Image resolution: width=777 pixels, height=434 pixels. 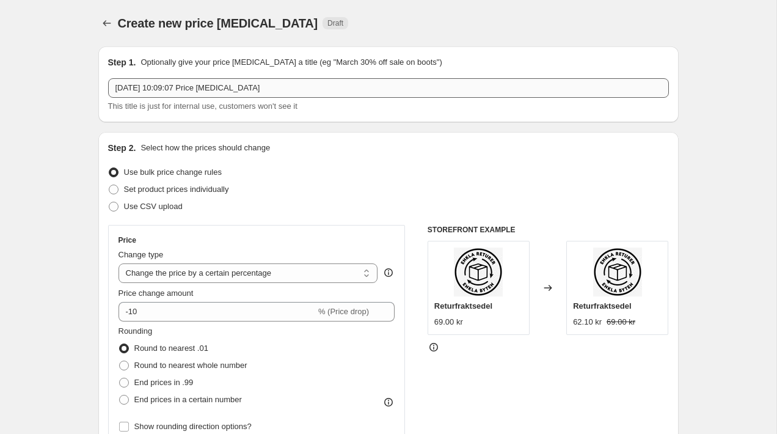 What do you see at coordinates (587, 322) in the screenshot?
I see `div: 62.10 kr` at bounding box center [587, 322].